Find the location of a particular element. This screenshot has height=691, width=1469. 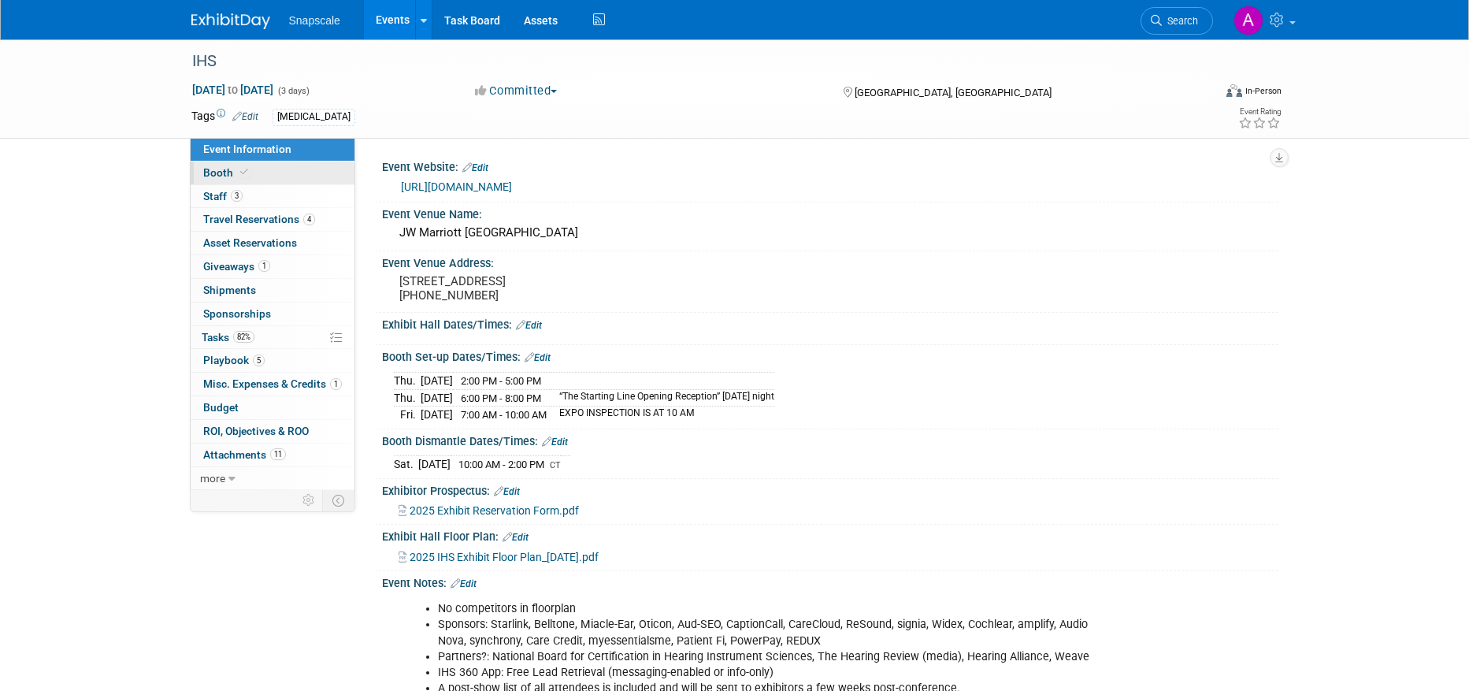

a: 2025 Exhibit Reservation Form.pdf is located at coordinates (488, 510).